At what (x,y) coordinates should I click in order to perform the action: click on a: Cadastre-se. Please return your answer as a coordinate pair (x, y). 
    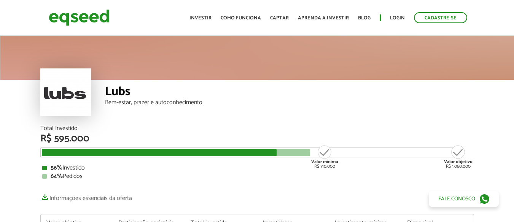
    Looking at the image, I should click on (441, 18).